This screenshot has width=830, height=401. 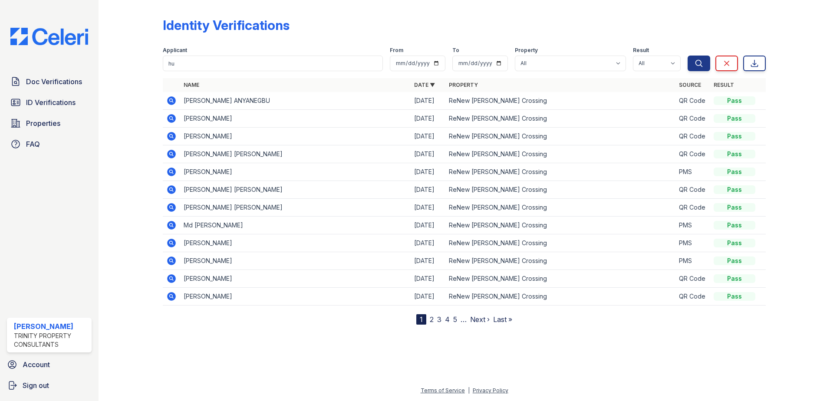 What do you see at coordinates (43, 123) in the screenshot?
I see `span: Properties` at bounding box center [43, 123].